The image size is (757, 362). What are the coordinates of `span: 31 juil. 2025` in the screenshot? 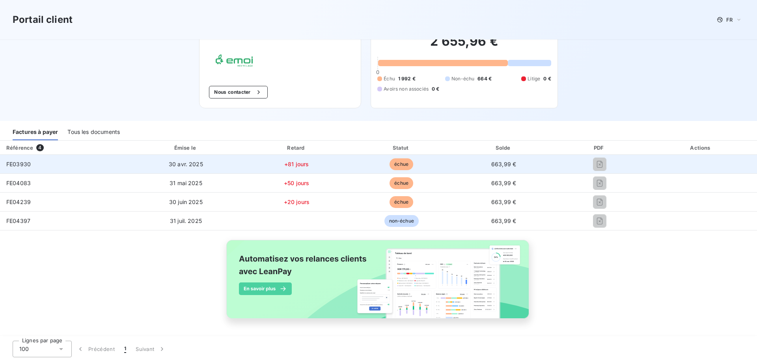 It's located at (186, 221).